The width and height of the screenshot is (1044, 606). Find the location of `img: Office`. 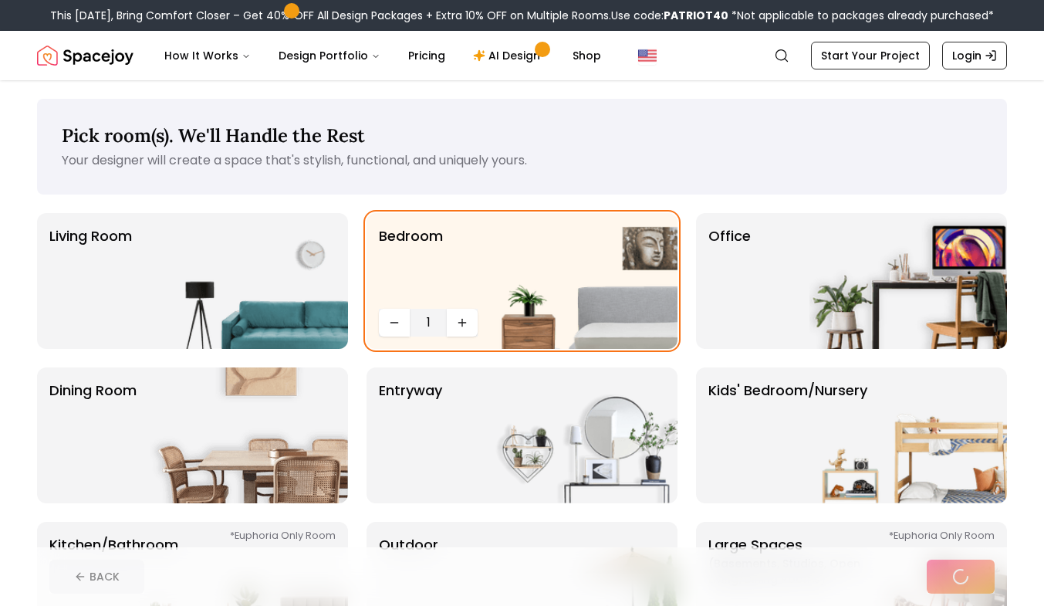

img: Office is located at coordinates (909, 281).